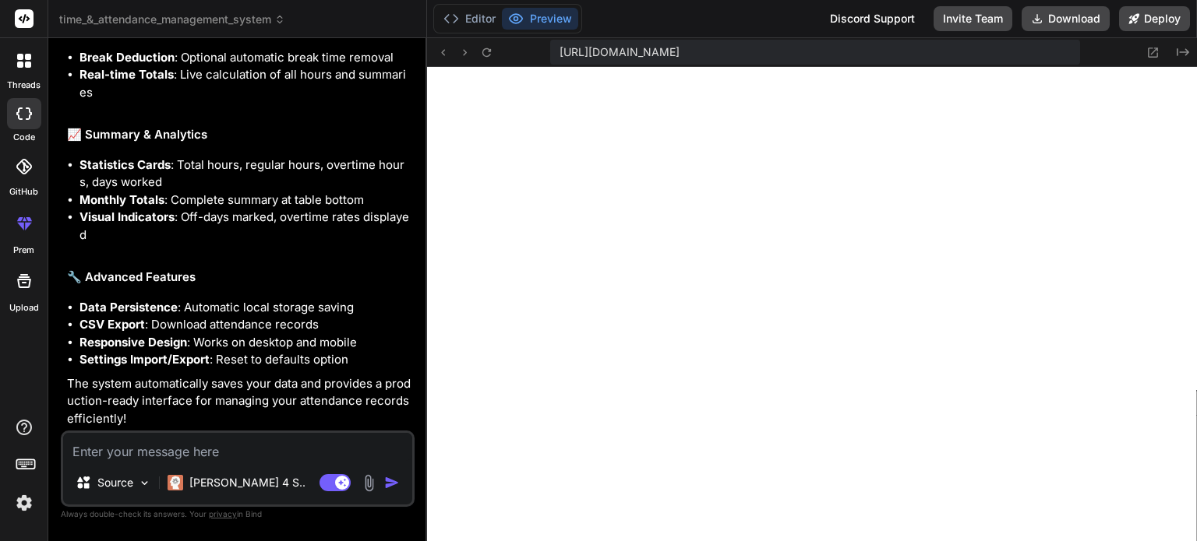 The image size is (1197, 541). What do you see at coordinates (144, 483) in the screenshot?
I see `img: Pick Models` at bounding box center [144, 483].